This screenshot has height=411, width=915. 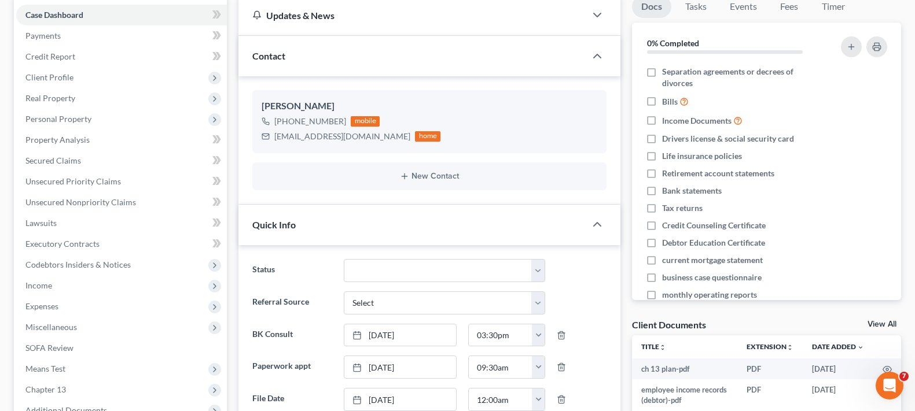 I want to click on span: Property Analysis, so click(x=57, y=139).